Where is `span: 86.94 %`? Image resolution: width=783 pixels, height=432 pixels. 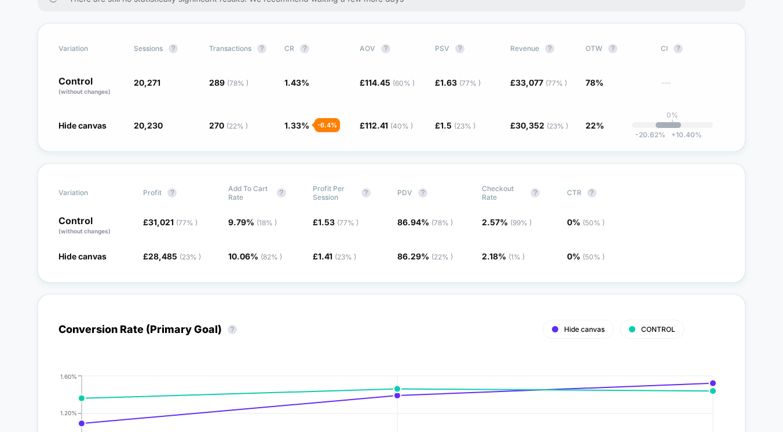
span: 86.94 % is located at coordinates (425, 222).